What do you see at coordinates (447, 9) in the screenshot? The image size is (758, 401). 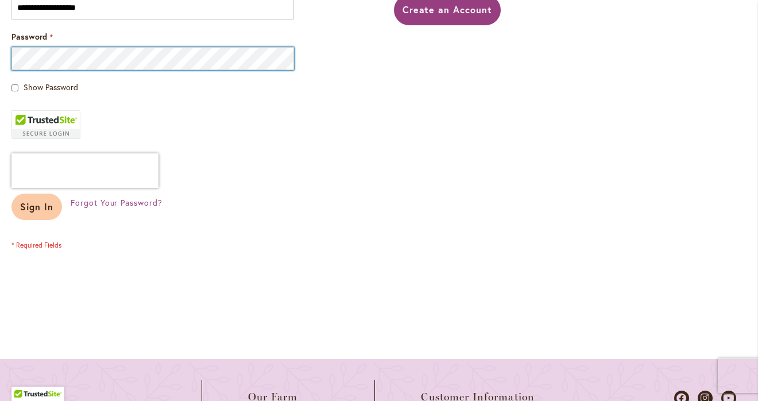 I see `span: Create an Account` at bounding box center [447, 9].